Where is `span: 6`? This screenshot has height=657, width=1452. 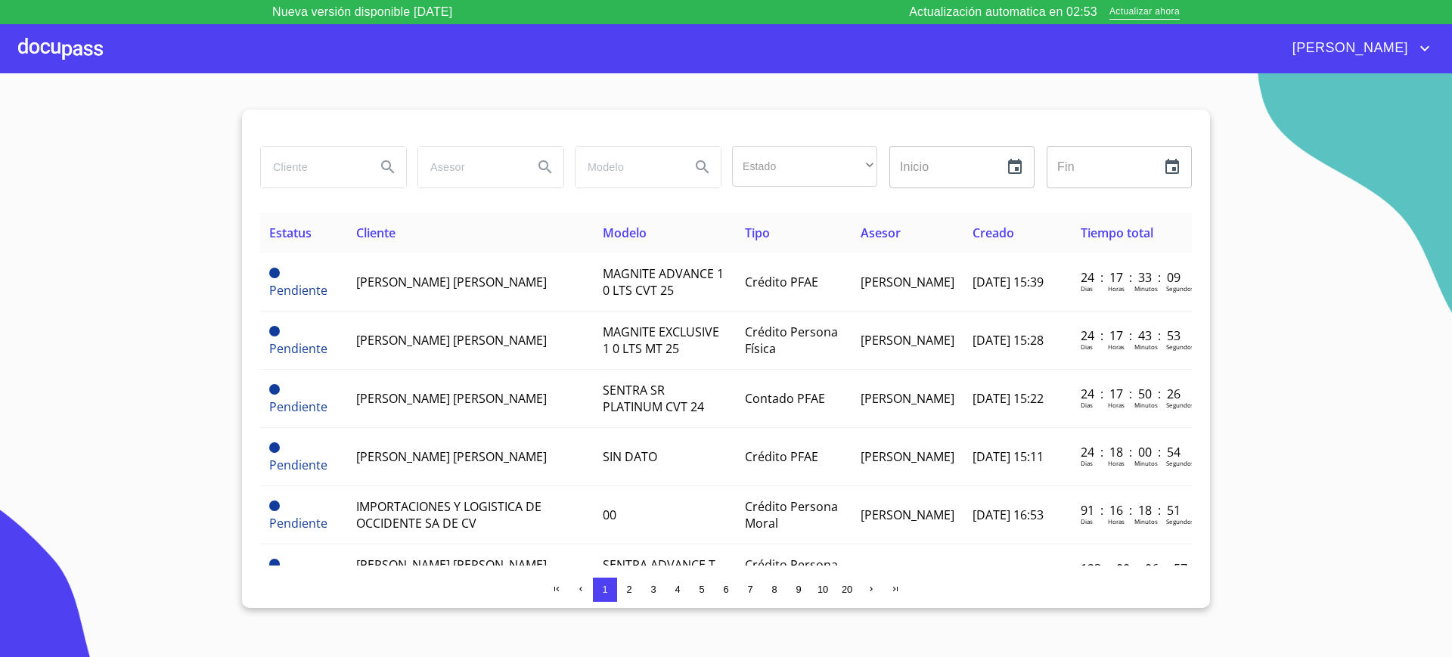
span: 6 is located at coordinates (725, 589).